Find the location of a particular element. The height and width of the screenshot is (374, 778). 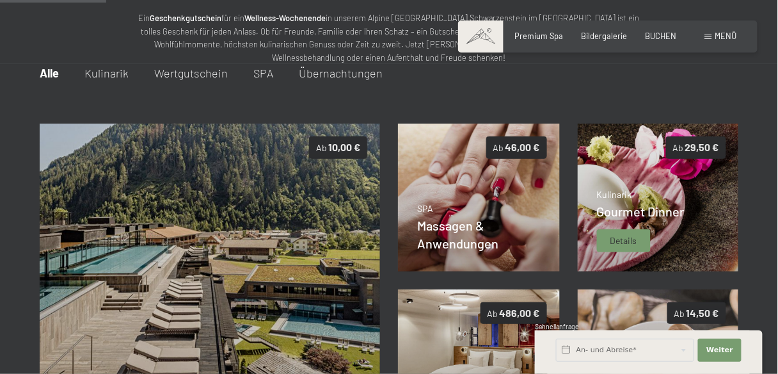

span: Weiter is located at coordinates (720, 350).